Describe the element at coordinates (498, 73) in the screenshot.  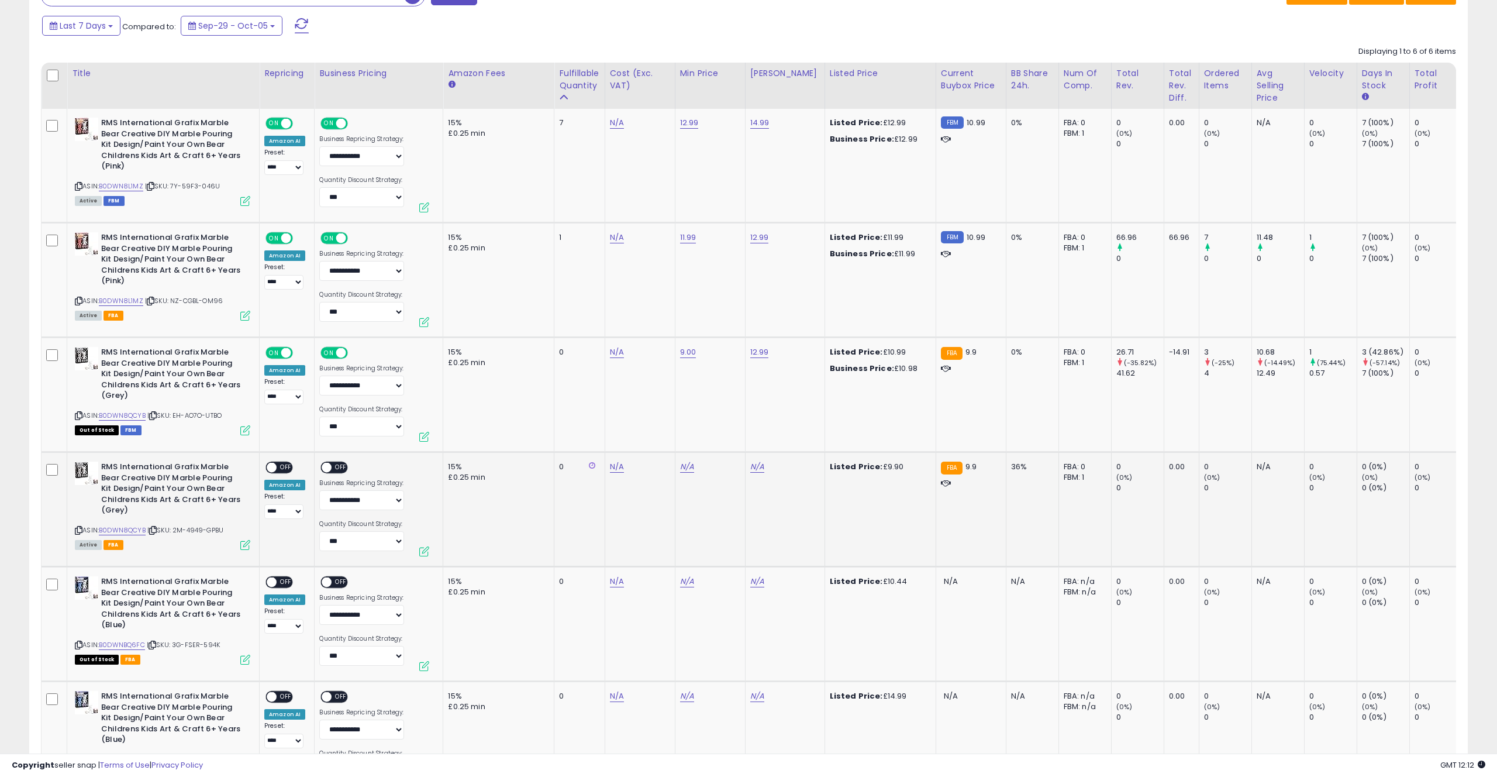
I see `div: Amazon Fees` at that location.